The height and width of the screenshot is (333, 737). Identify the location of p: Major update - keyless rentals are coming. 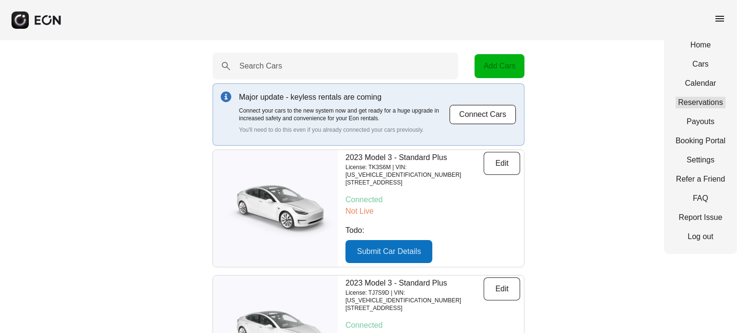
(344, 97).